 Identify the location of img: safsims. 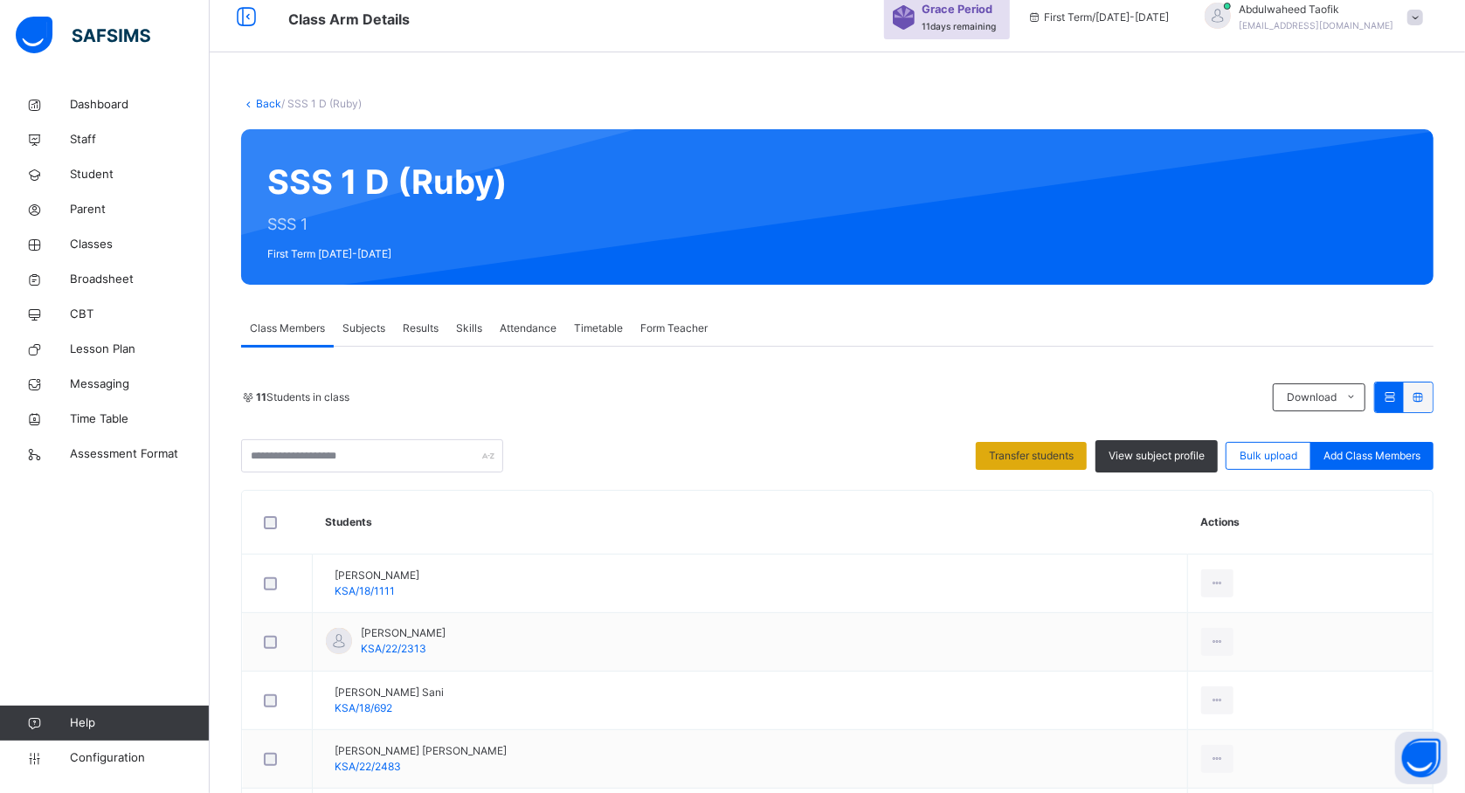
(83, 35).